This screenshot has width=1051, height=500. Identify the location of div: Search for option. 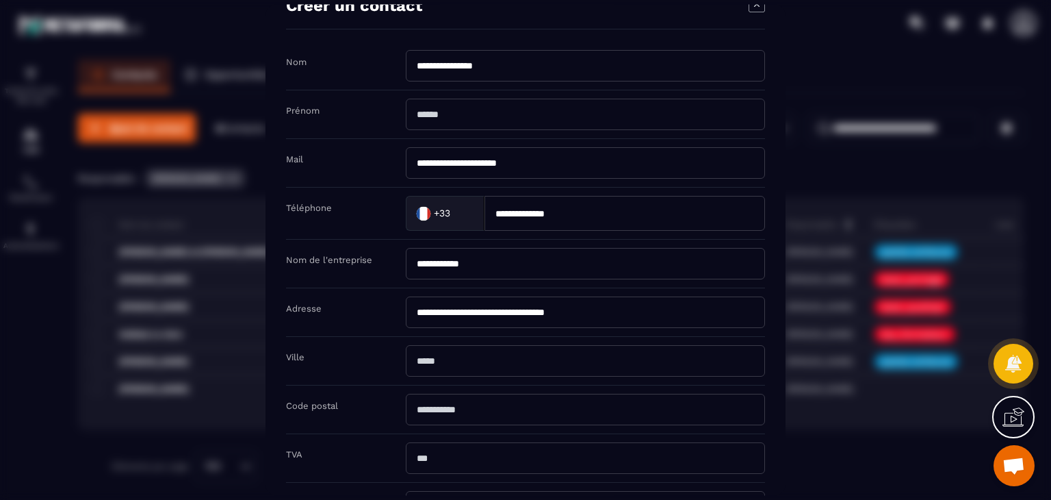
(445, 214).